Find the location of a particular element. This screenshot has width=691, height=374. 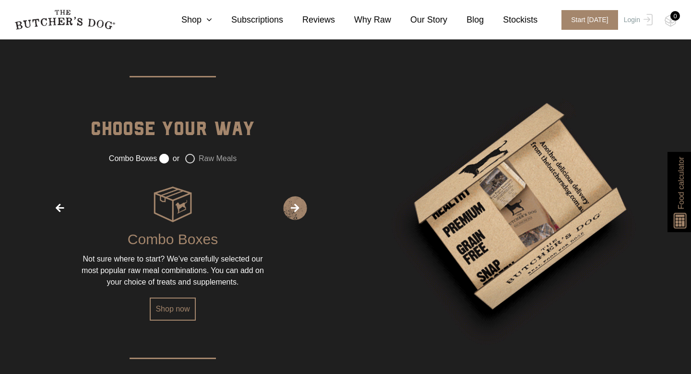

a: Shop is located at coordinates (187, 20).